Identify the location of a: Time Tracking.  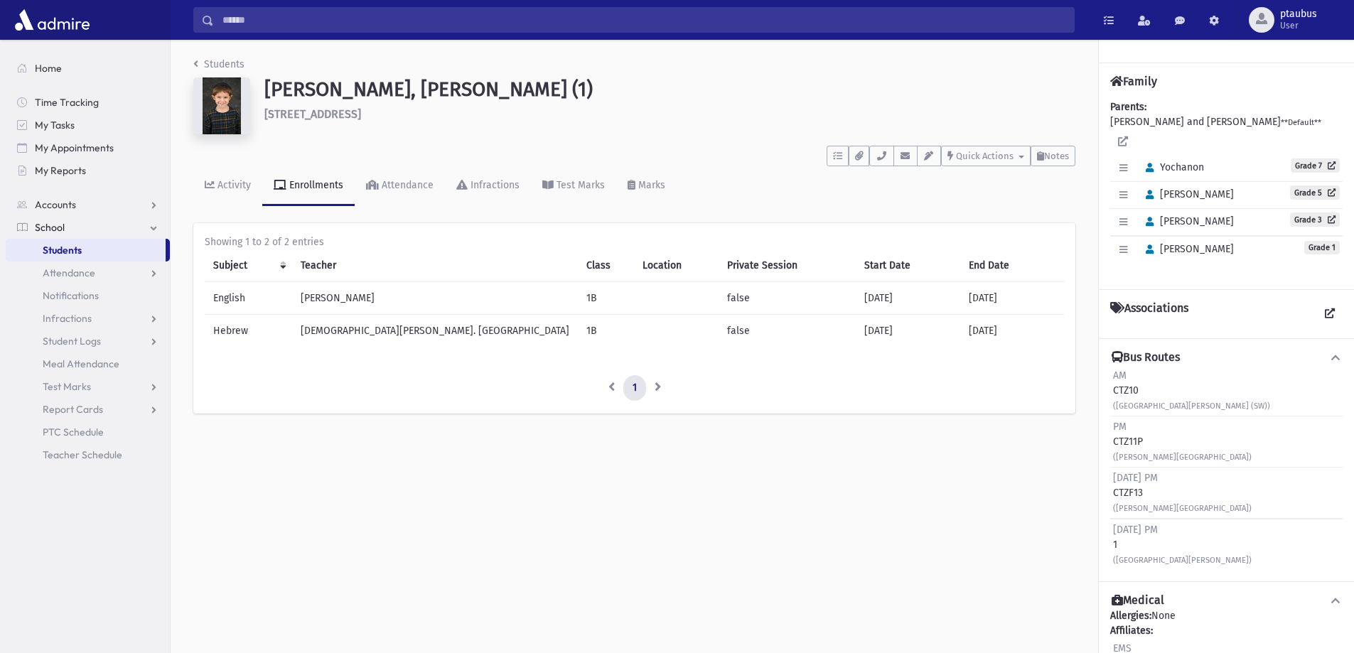
(87, 102).